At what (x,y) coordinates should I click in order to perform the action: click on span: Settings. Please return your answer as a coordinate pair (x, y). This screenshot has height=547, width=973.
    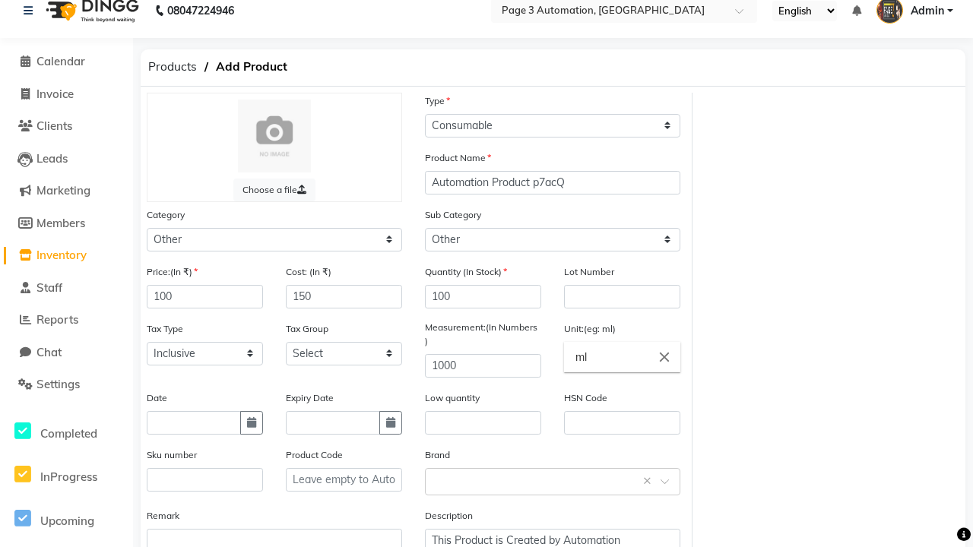
    Looking at the image, I should click on (58, 384).